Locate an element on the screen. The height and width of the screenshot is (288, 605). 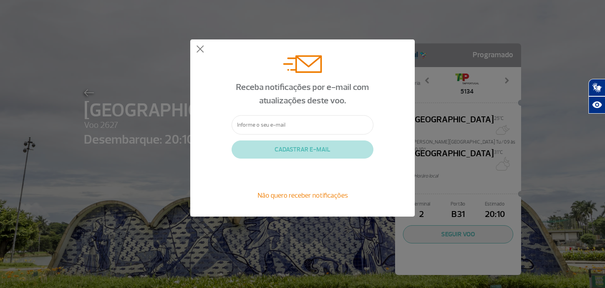
button: Abrir recursos assistivos. is located at coordinates (597, 105).